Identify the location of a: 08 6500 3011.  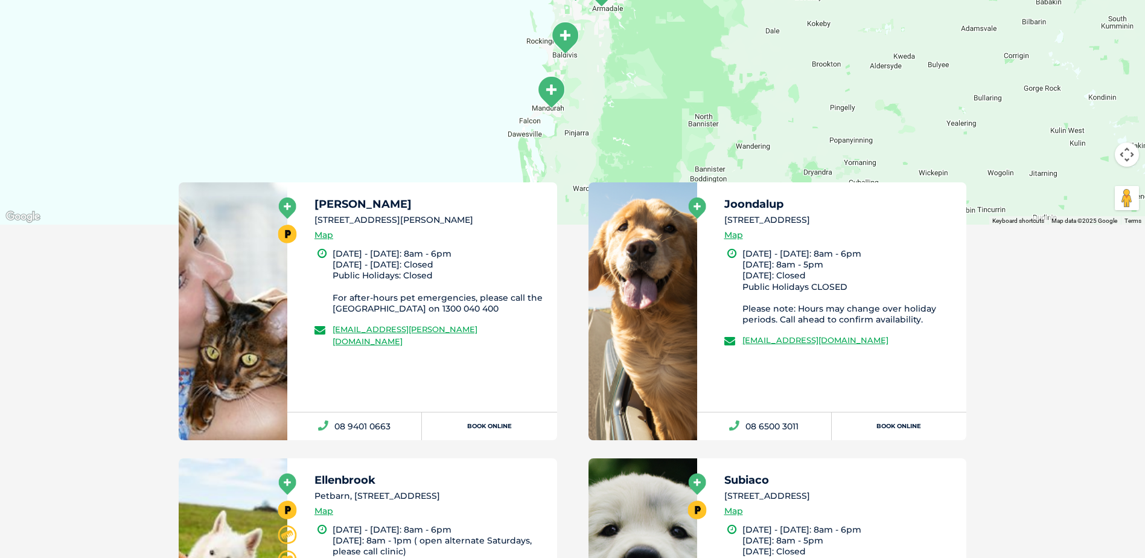
(764, 426).